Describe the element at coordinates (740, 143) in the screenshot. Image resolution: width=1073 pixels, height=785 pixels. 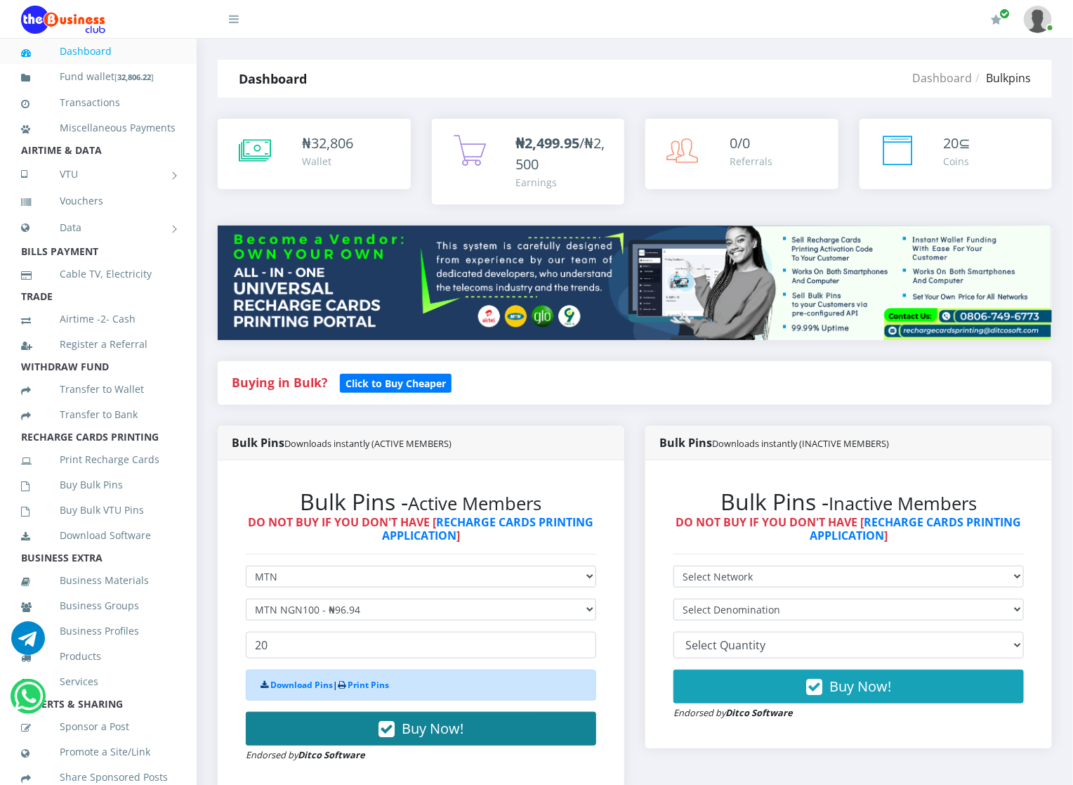
I see `span: 0/0` at that location.